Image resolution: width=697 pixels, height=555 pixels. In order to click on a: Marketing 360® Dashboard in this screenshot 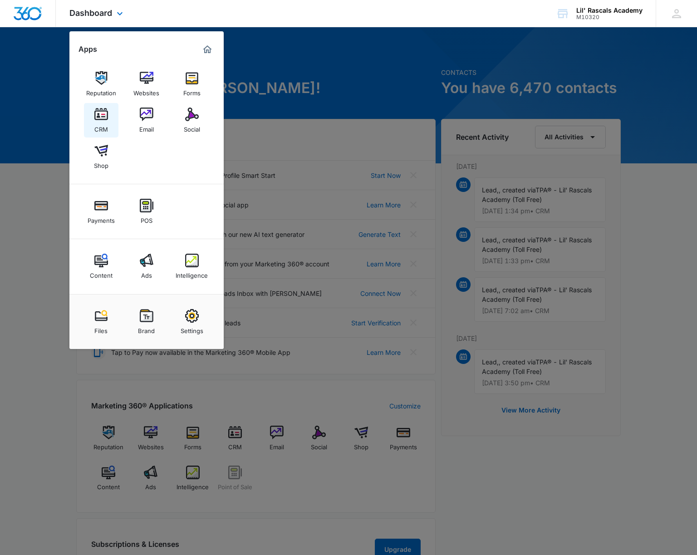, I will do `click(207, 49)`.